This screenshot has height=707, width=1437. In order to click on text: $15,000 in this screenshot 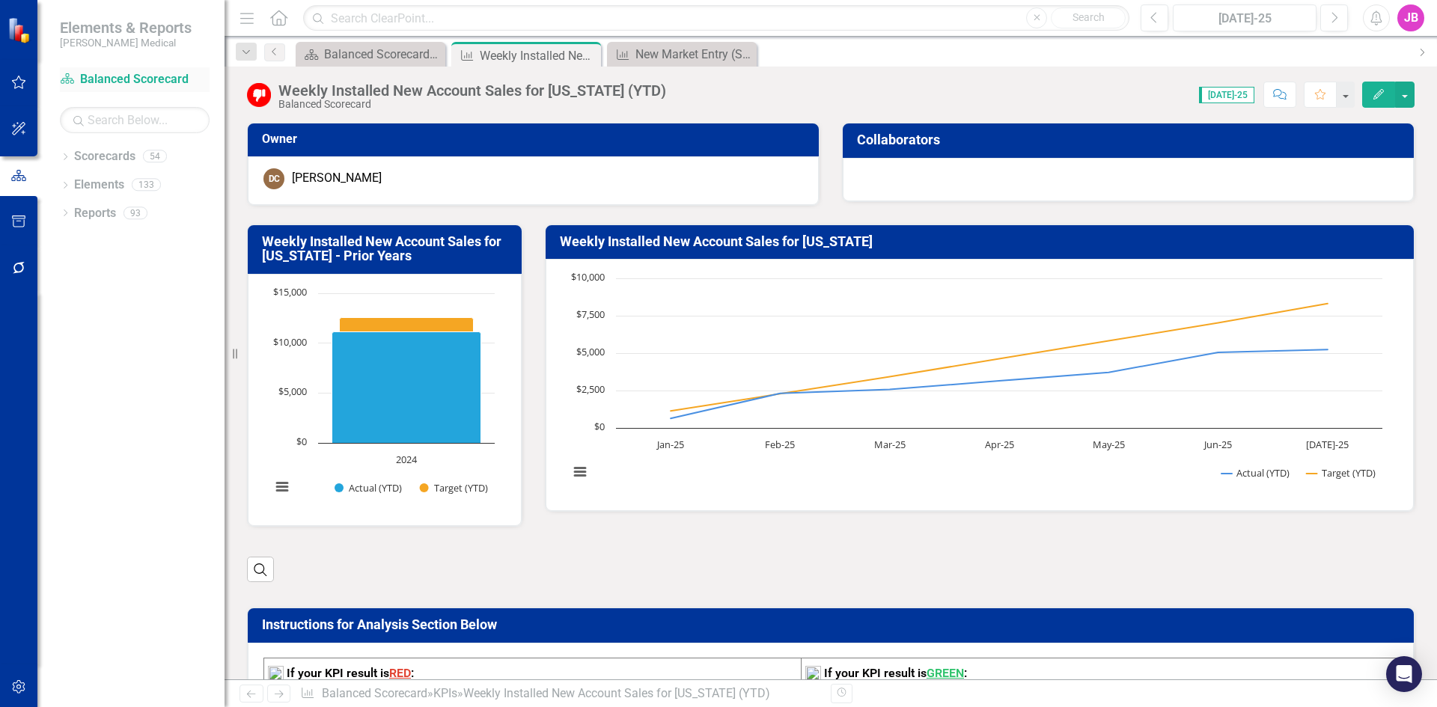, I will do `click(290, 292)`.